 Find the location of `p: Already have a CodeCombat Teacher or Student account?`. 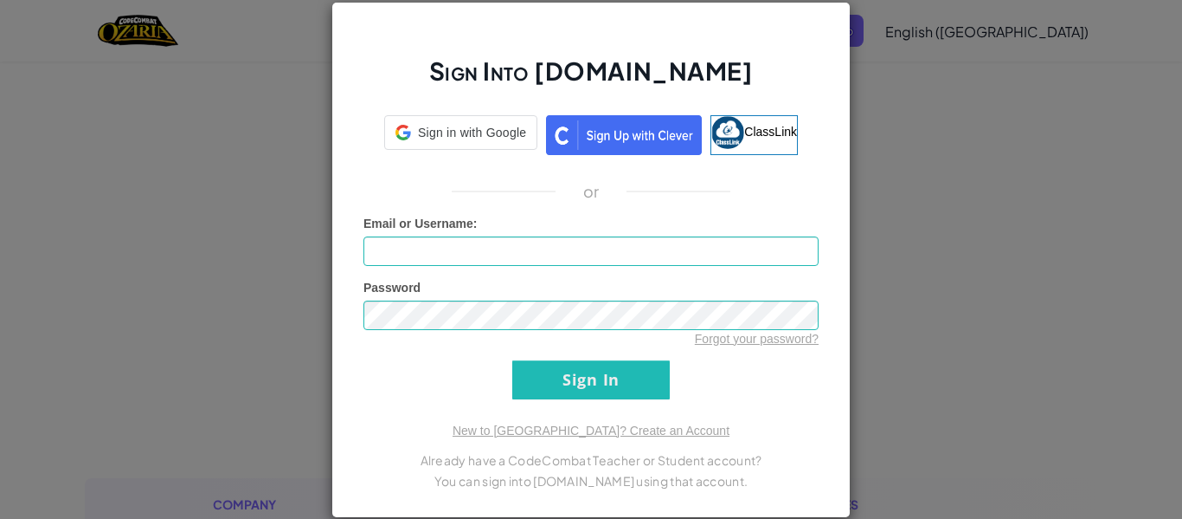

p: Already have a CodeCombat Teacher or Student account? is located at coordinates (591, 460).